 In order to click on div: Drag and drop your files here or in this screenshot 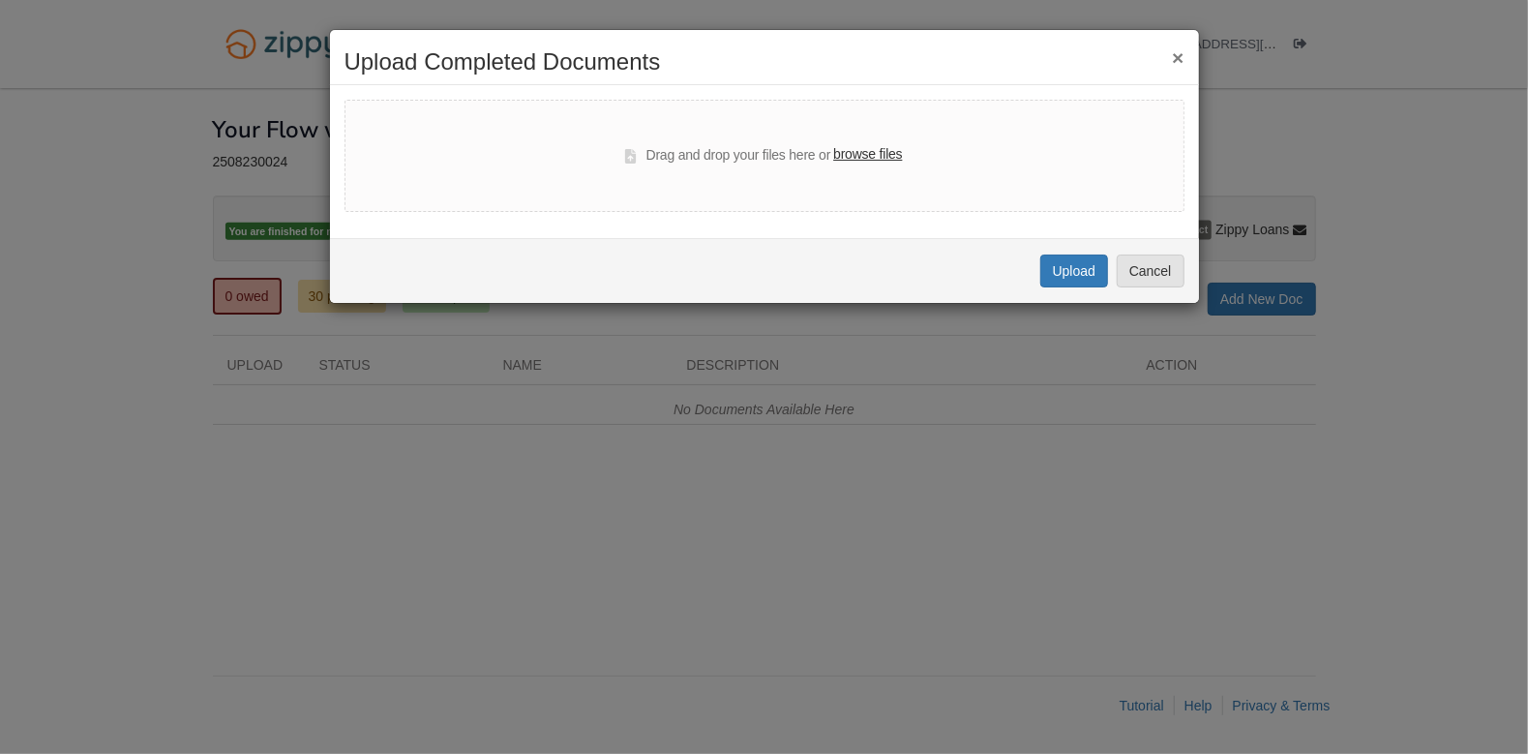, I will do `click(763, 156)`.